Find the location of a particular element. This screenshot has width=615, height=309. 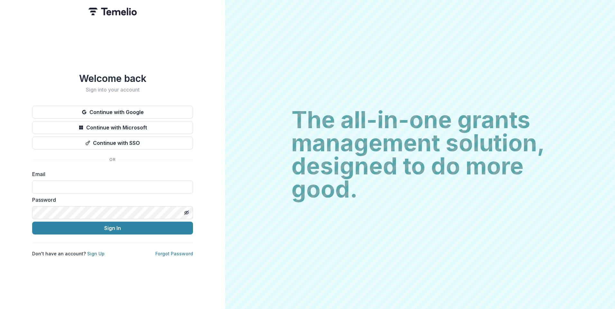

img: Temelio is located at coordinates (112, 12).